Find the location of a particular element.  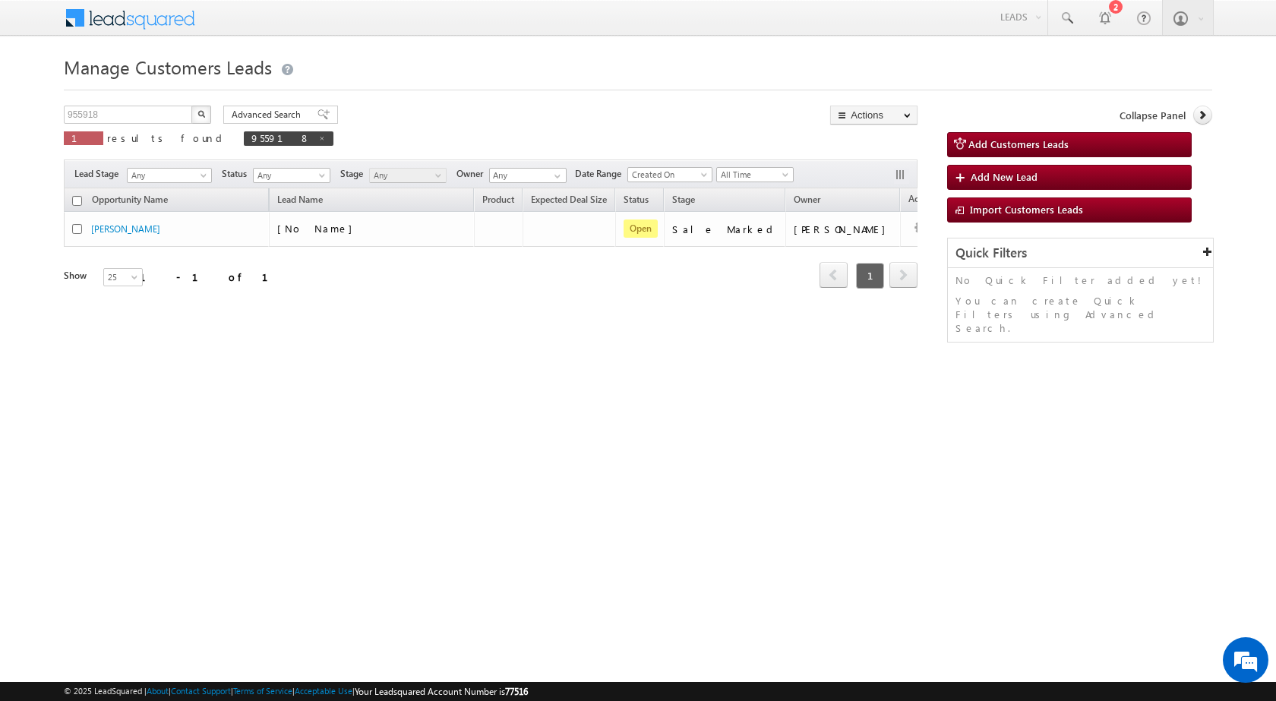

div: Sale Marked is located at coordinates (726, 229).